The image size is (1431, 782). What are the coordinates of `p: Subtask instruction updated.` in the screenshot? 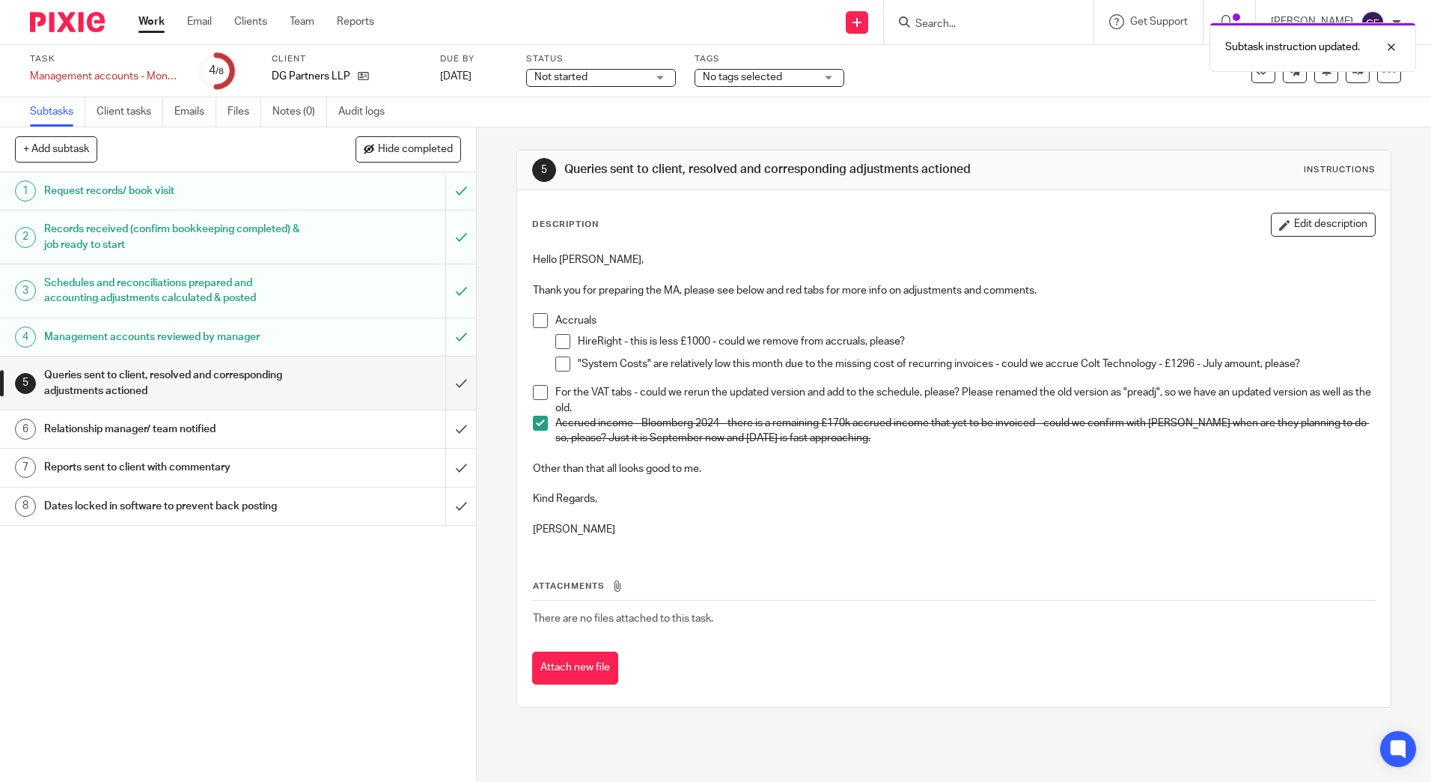 It's located at (1293, 47).